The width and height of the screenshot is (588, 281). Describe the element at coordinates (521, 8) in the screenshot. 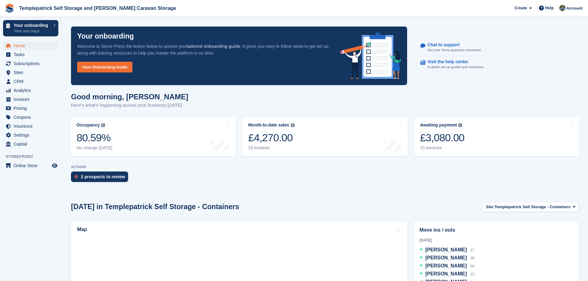

I see `span: Create` at that location.